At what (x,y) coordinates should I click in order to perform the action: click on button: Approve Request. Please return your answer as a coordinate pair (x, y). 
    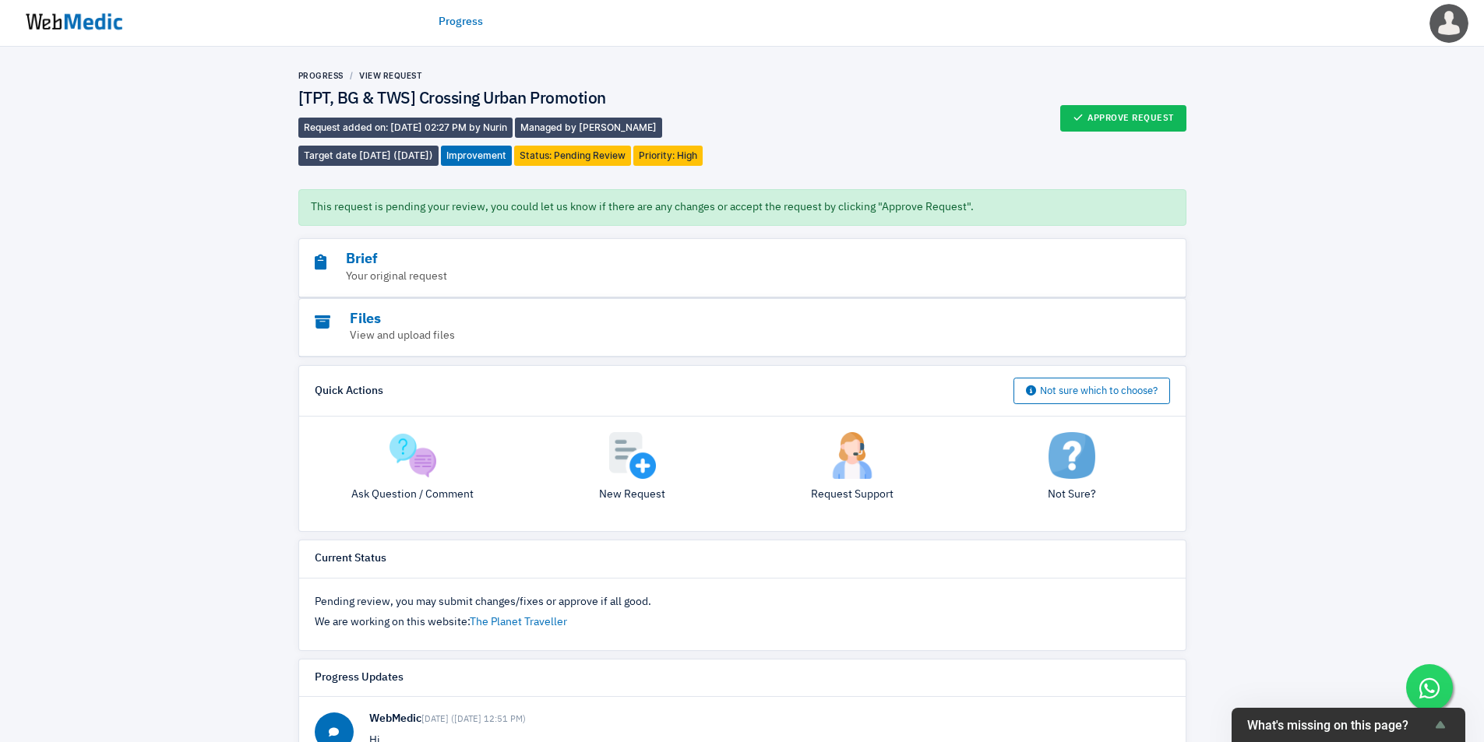
    Looking at the image, I should click on (1123, 118).